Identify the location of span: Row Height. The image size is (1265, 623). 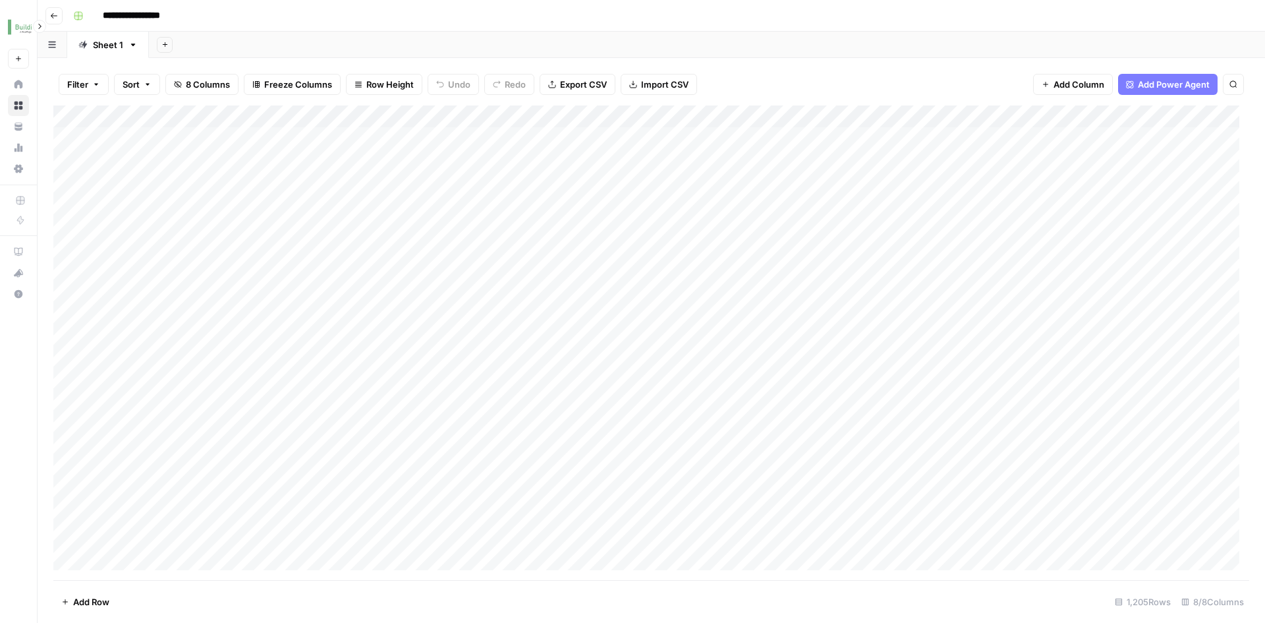
(390, 84).